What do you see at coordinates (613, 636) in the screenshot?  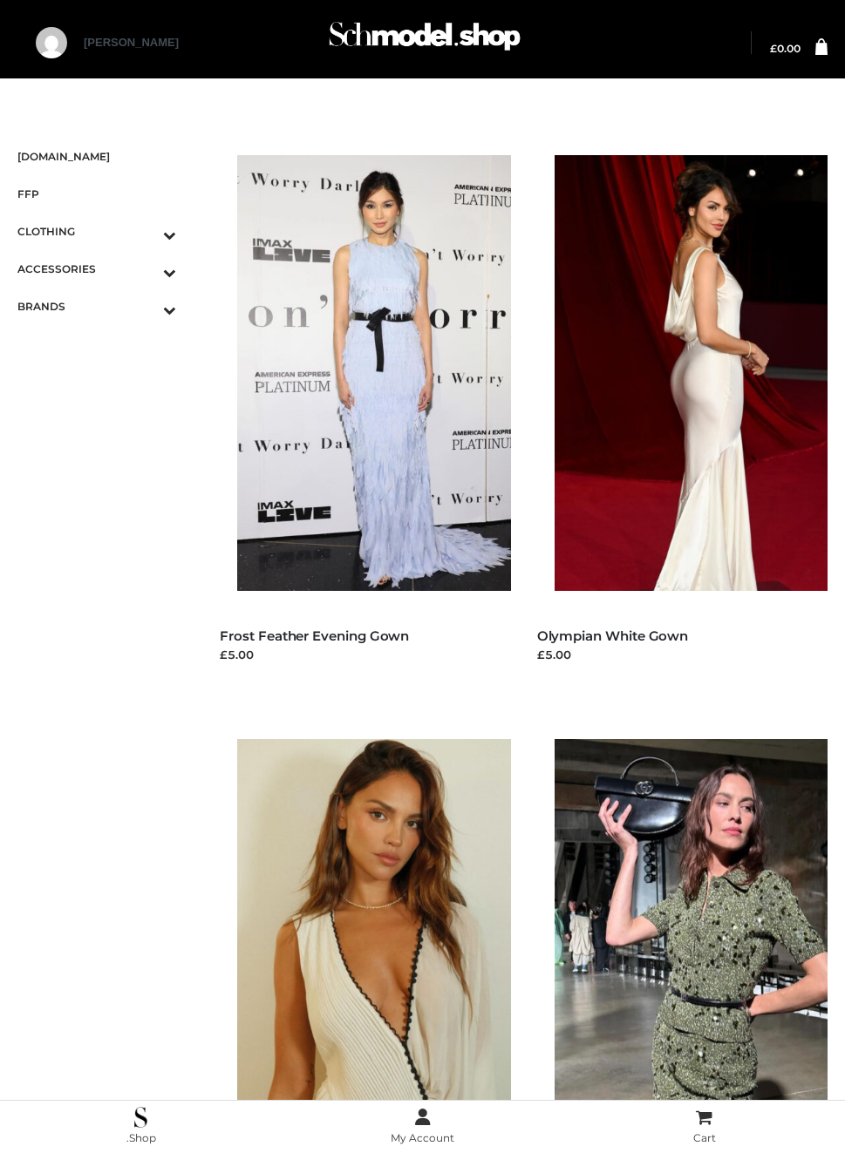 I see `a: Olympian White Gown` at bounding box center [613, 636].